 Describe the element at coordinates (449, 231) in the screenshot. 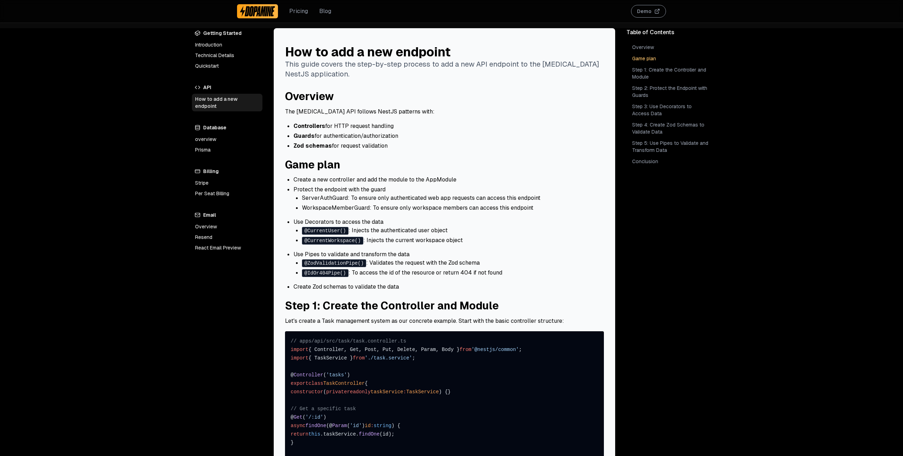

I see `li: Use Decorators to access the data` at that location.